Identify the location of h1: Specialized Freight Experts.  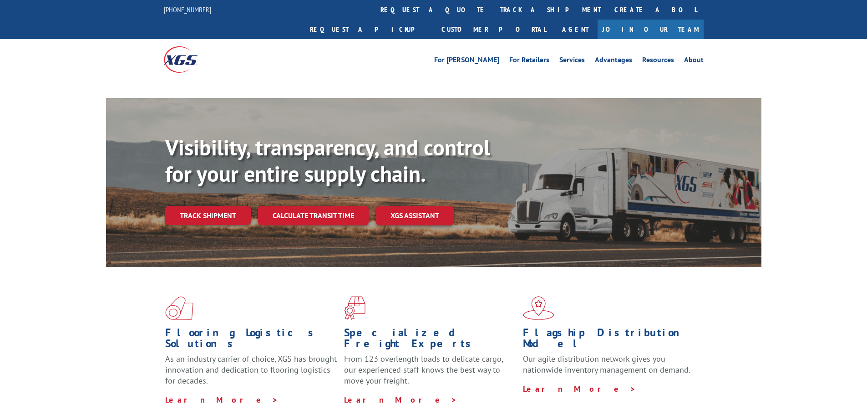
(430, 341).